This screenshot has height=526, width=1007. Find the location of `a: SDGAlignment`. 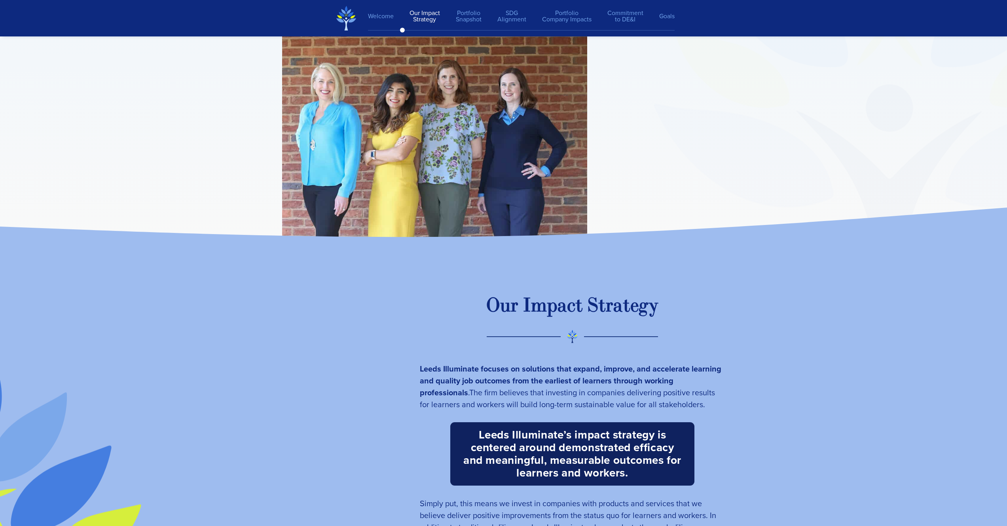

a: SDGAlignment is located at coordinates (512, 16).